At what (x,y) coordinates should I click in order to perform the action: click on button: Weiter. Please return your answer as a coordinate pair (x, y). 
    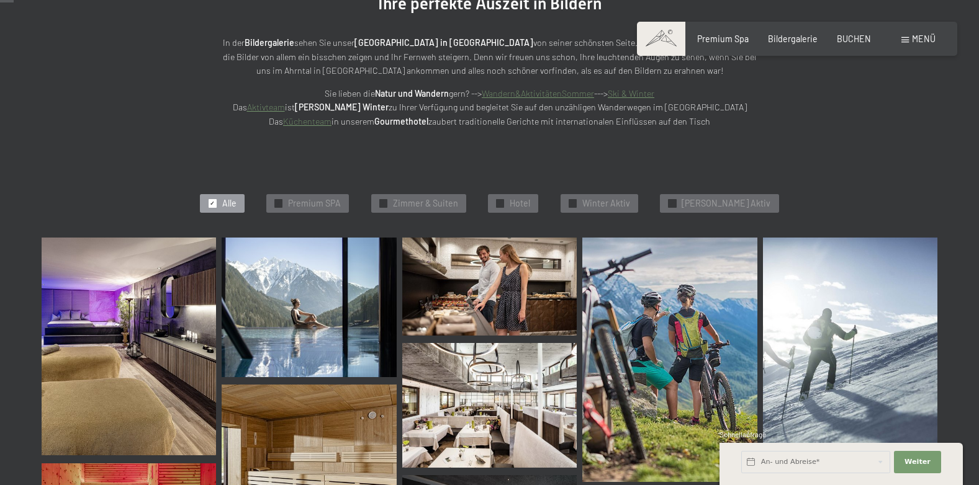
    Looking at the image, I should click on (918, 463).